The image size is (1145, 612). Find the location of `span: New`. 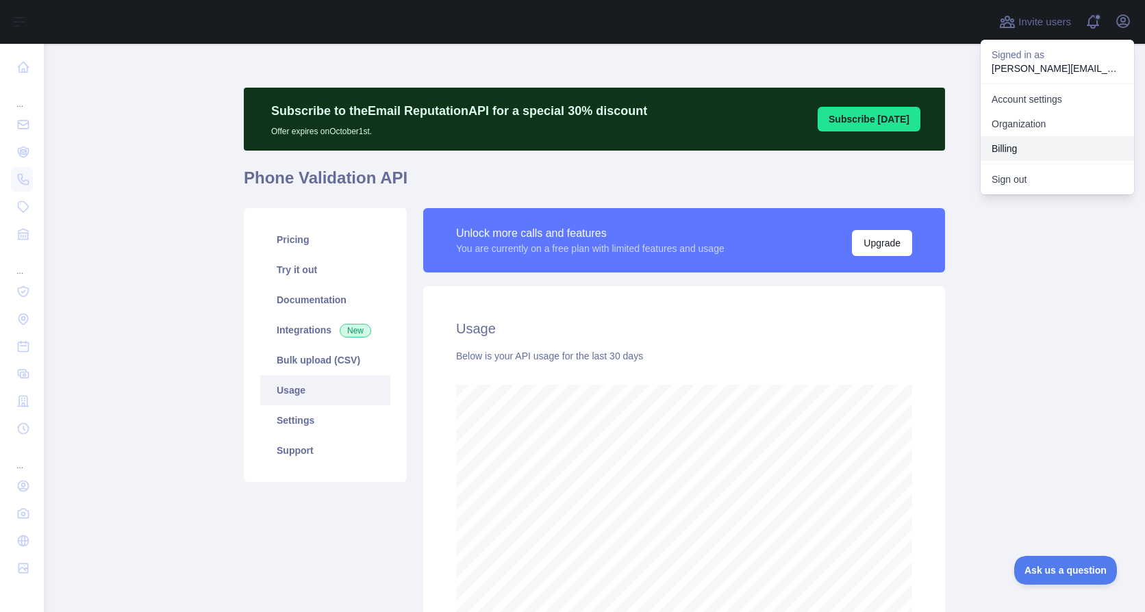

span: New is located at coordinates (356, 331).